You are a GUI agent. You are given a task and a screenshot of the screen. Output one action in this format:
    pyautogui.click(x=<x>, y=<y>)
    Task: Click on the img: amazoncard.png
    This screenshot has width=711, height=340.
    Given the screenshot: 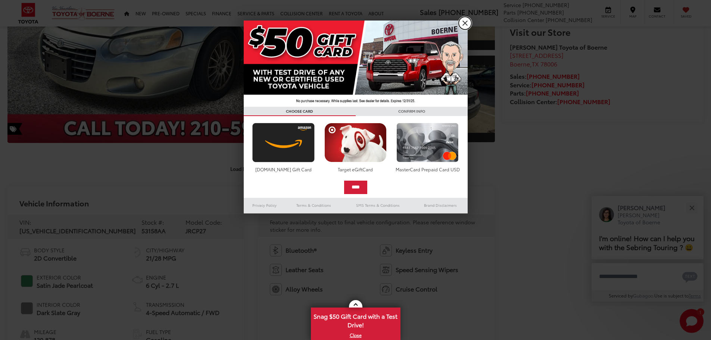 What is the action you would take?
    pyautogui.click(x=283, y=143)
    